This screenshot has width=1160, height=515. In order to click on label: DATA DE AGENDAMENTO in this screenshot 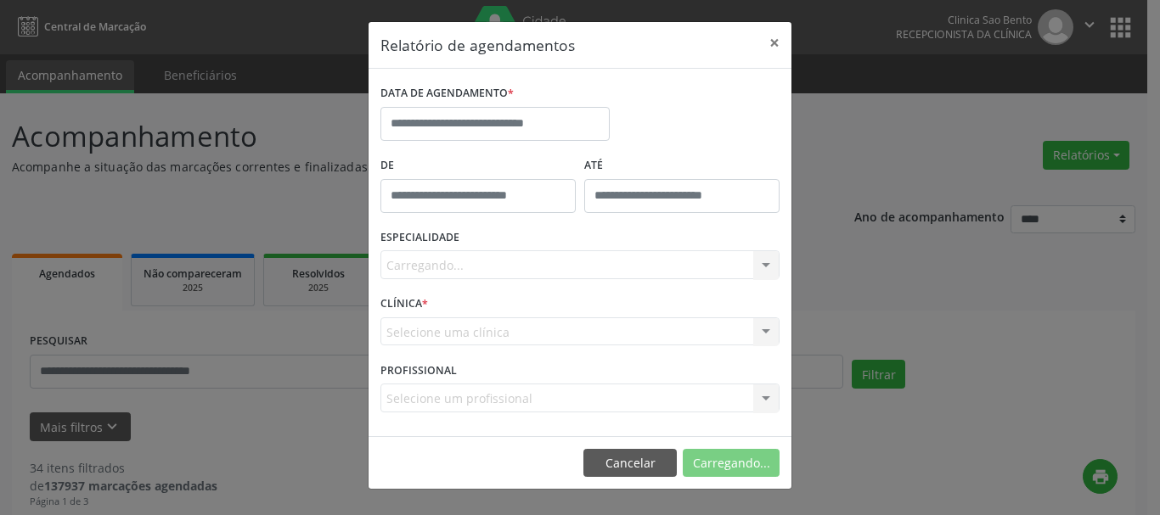, I will do `click(447, 93)`.